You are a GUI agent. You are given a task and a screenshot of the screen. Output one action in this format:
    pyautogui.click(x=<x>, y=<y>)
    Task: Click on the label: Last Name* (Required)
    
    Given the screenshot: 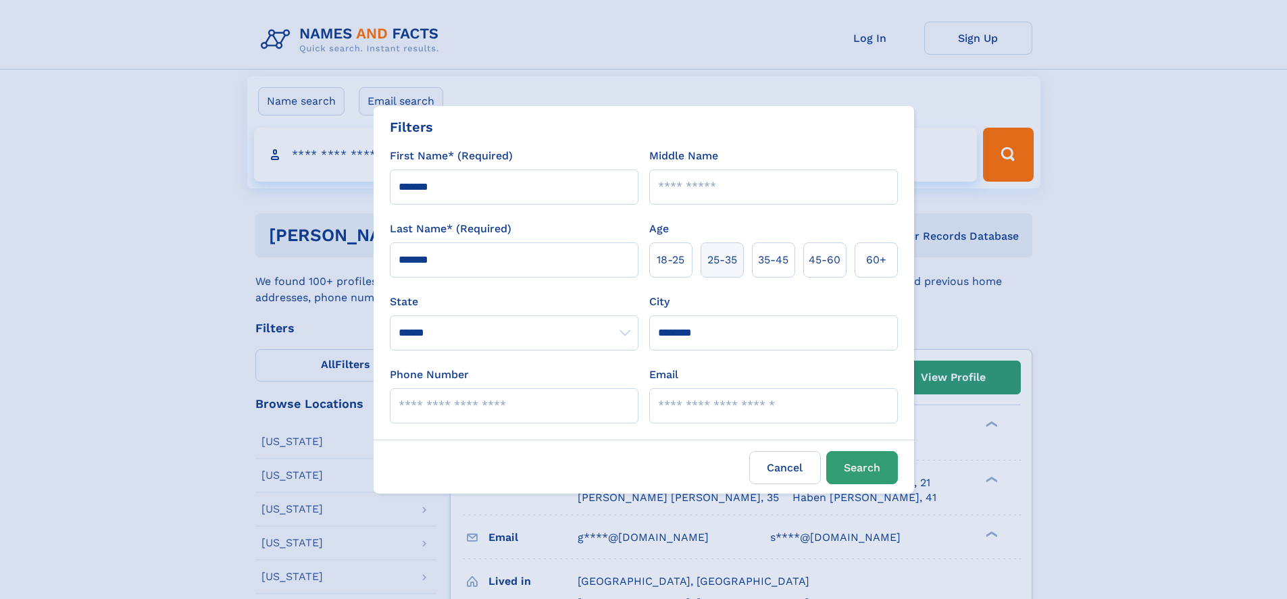 What is the action you would take?
    pyautogui.click(x=450, y=229)
    